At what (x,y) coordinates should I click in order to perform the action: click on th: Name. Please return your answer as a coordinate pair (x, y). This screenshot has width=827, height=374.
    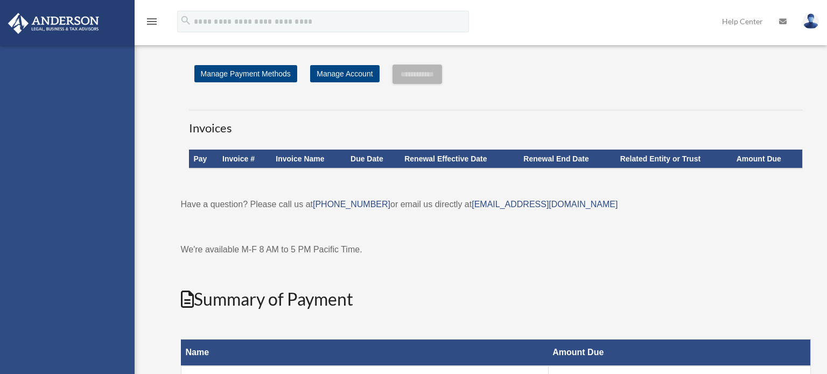
    Looking at the image, I should click on (364, 353).